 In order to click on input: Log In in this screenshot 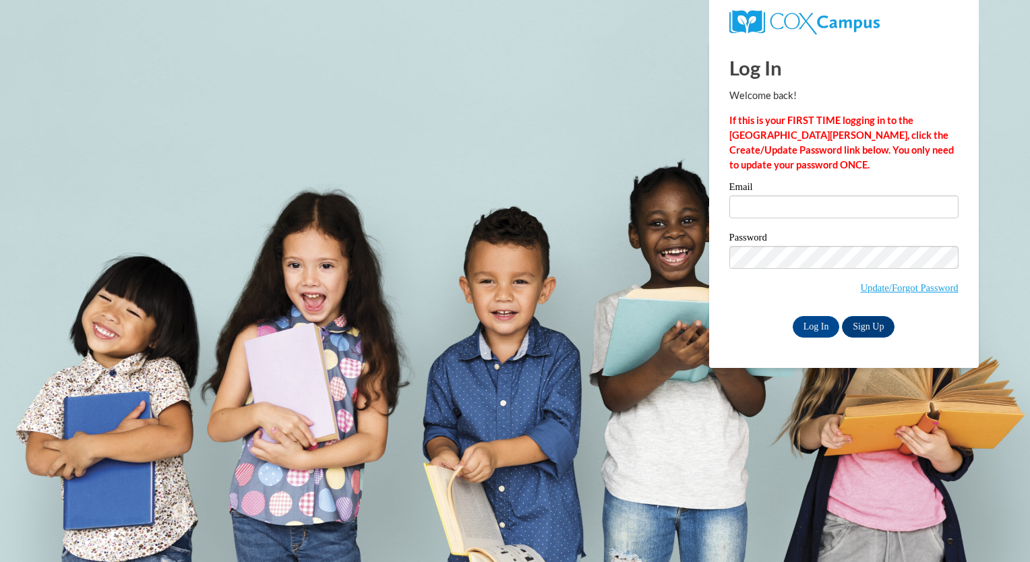, I will do `click(816, 327)`.